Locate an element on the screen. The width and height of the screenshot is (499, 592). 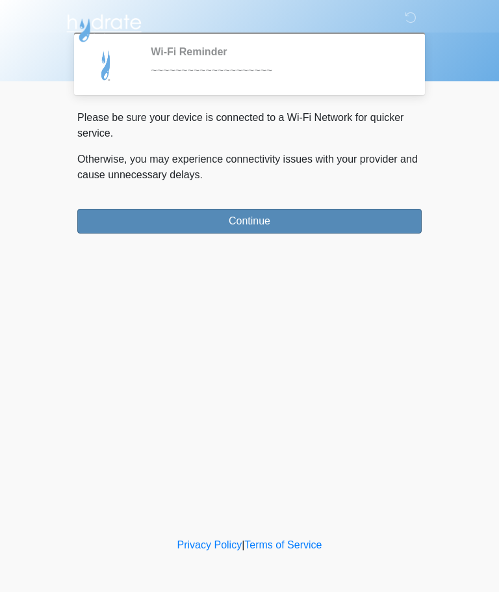
a: Terms of Service is located at coordinates (283, 544).